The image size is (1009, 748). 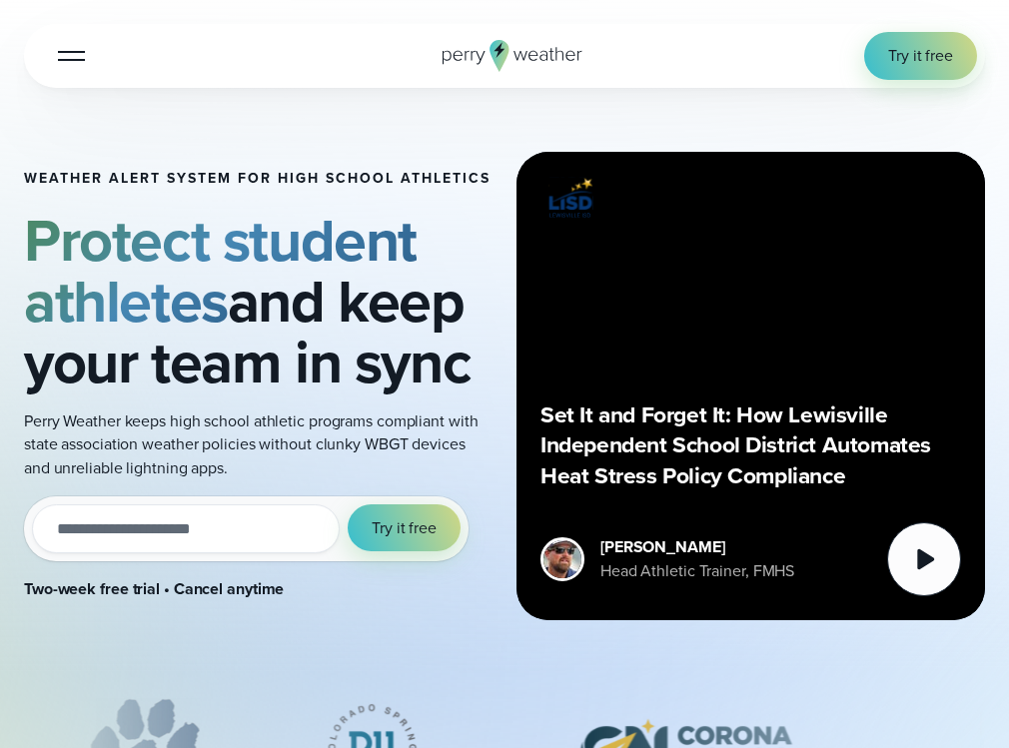 I want to click on img: Lewisville ISD logo, so click(x=570, y=198).